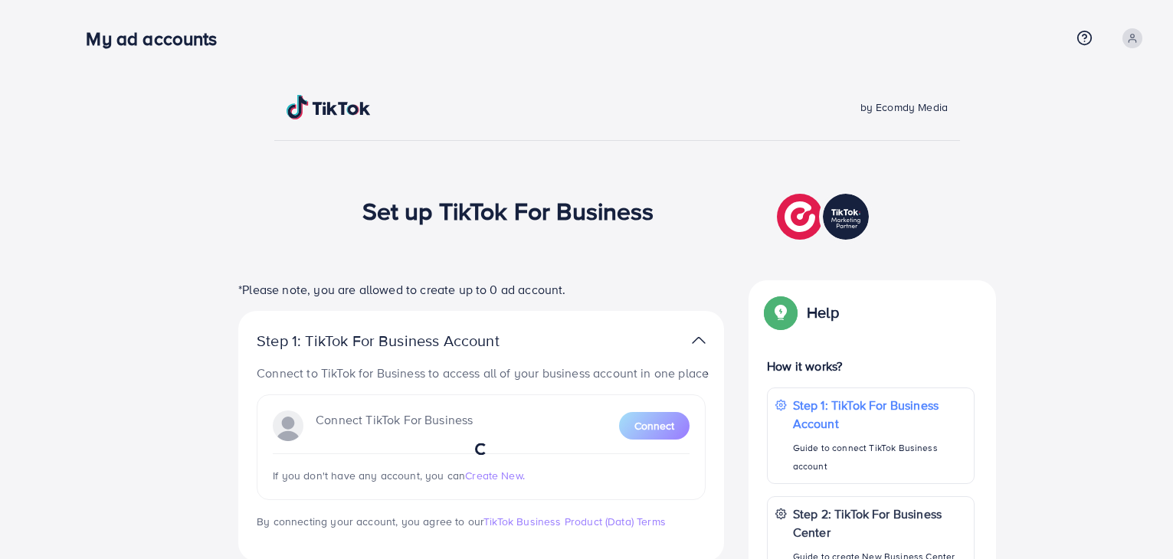 The height and width of the screenshot is (559, 1173). What do you see at coordinates (329, 107) in the screenshot?
I see `img: TikTok` at bounding box center [329, 107].